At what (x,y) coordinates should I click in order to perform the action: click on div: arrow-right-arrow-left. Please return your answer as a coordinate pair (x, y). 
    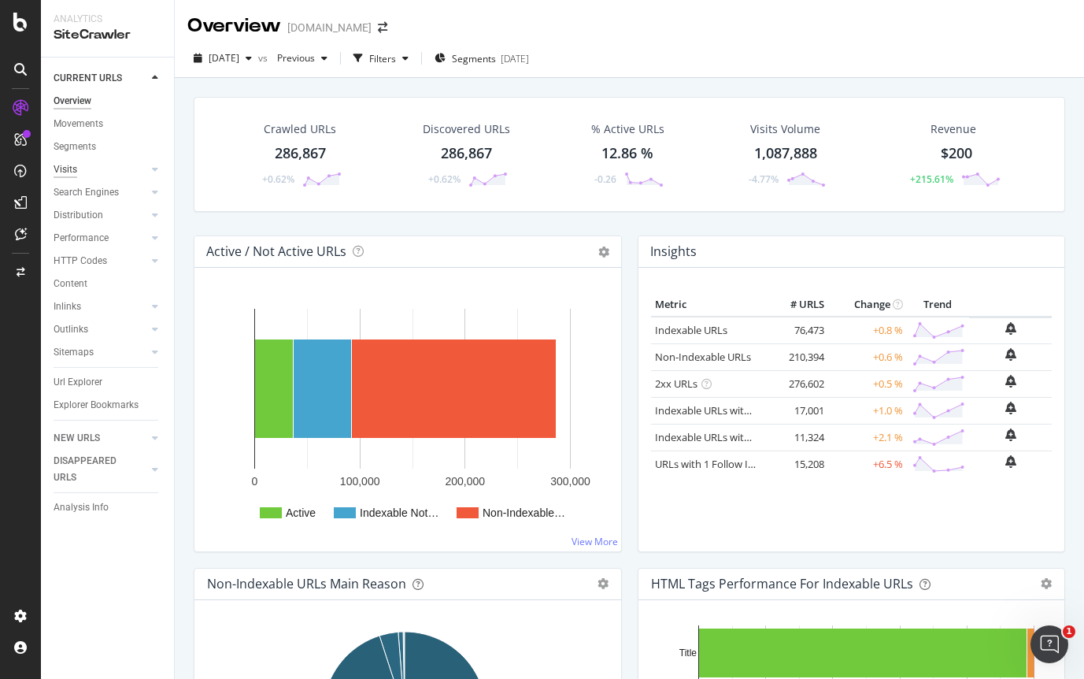
    Looking at the image, I should click on (383, 28).